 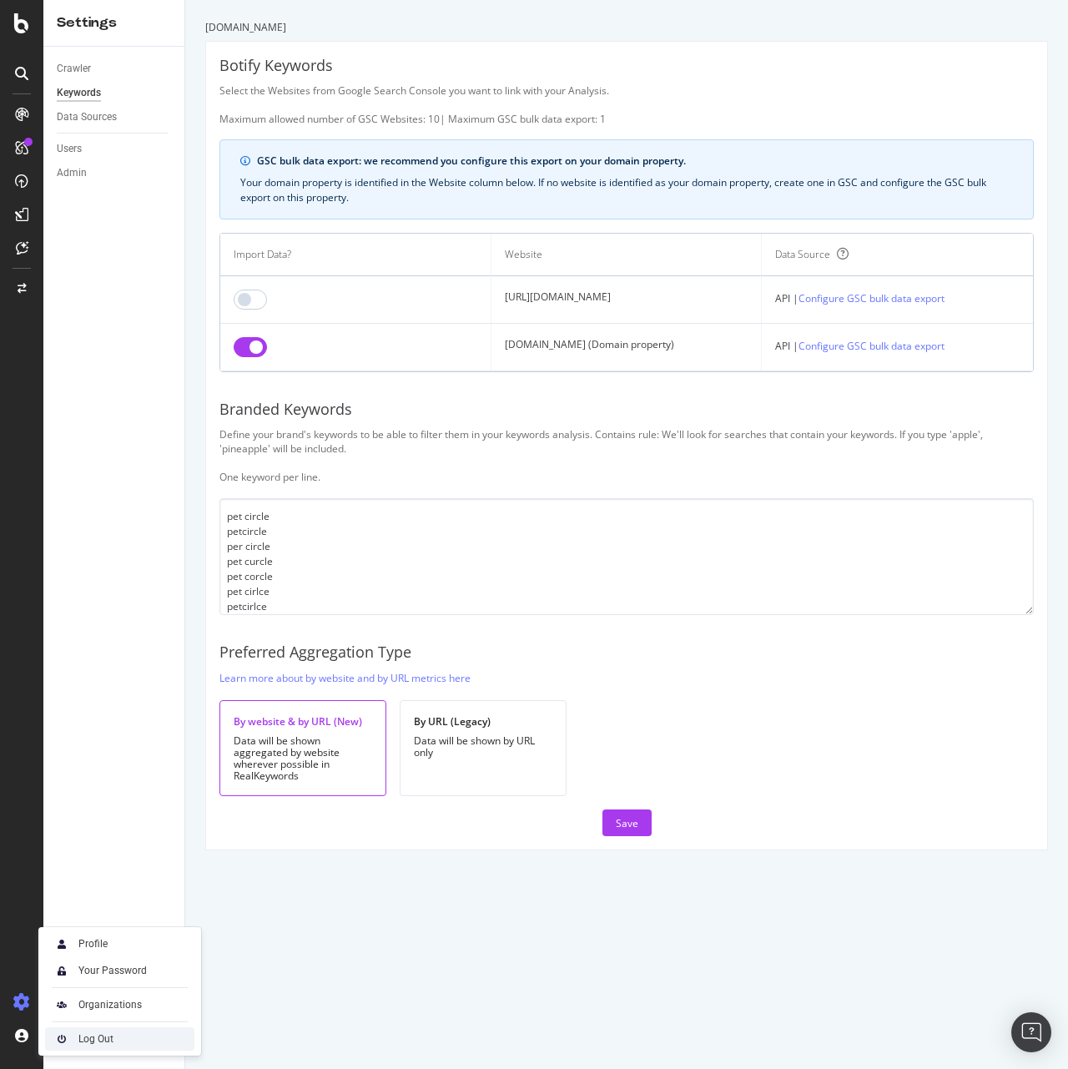 What do you see at coordinates (345, 677) in the screenshot?
I see `a: Learn more about by website and by URL metrics here` at bounding box center [345, 677].